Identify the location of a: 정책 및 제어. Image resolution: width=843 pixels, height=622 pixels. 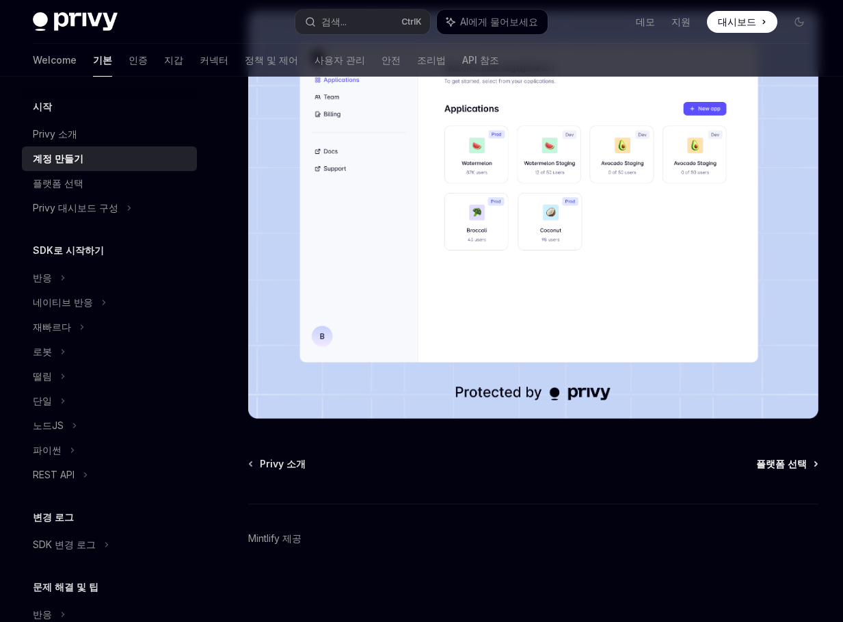
(271, 60).